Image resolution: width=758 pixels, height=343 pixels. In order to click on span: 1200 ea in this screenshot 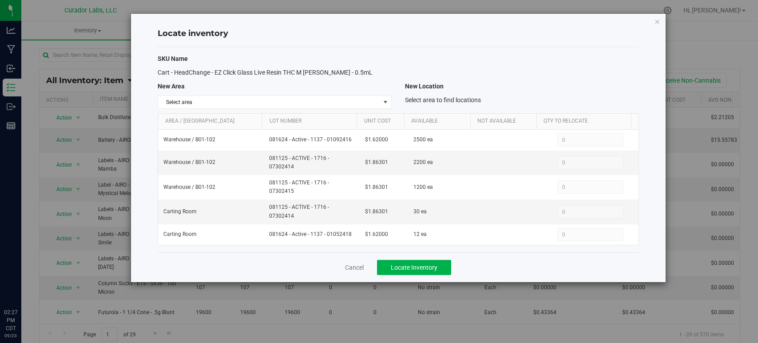, I will do `click(423, 187)`.